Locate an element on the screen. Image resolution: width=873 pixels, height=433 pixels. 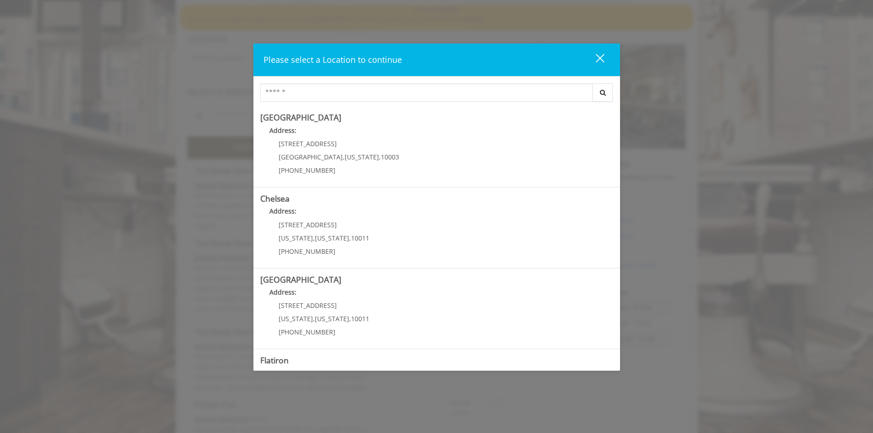
b: Chelsea is located at coordinates (275, 198).